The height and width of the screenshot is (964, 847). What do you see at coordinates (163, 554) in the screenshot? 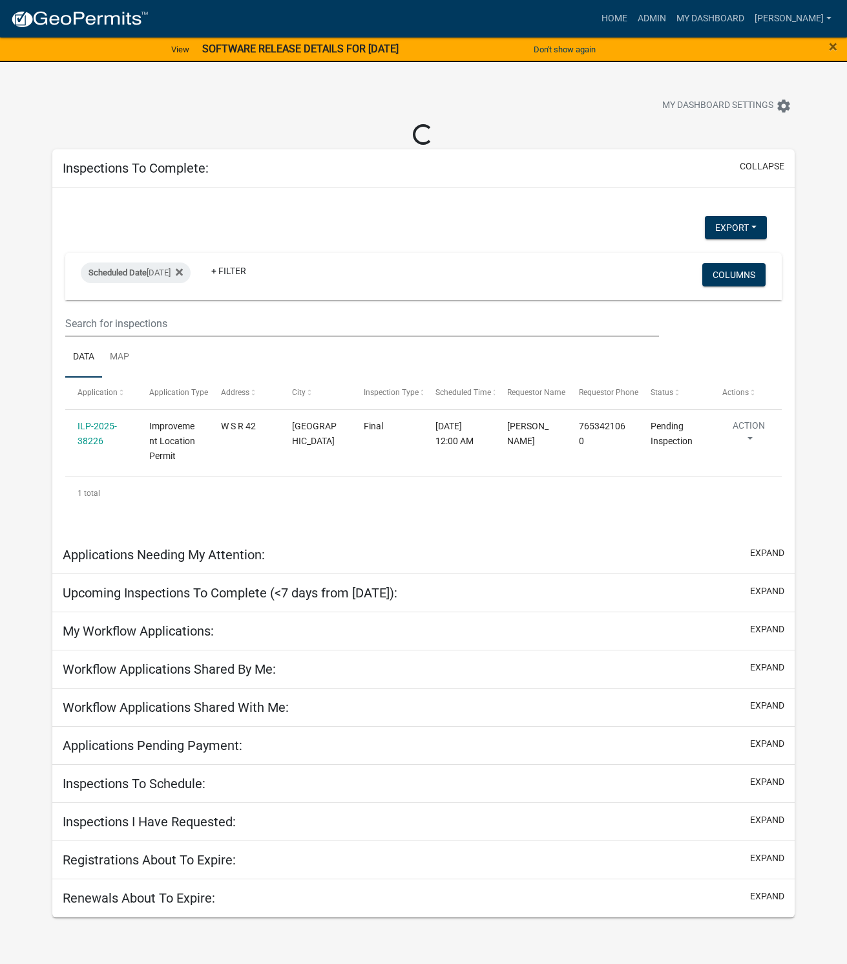
I see `h5: Applications Needing My Attention:` at bounding box center [163, 554].